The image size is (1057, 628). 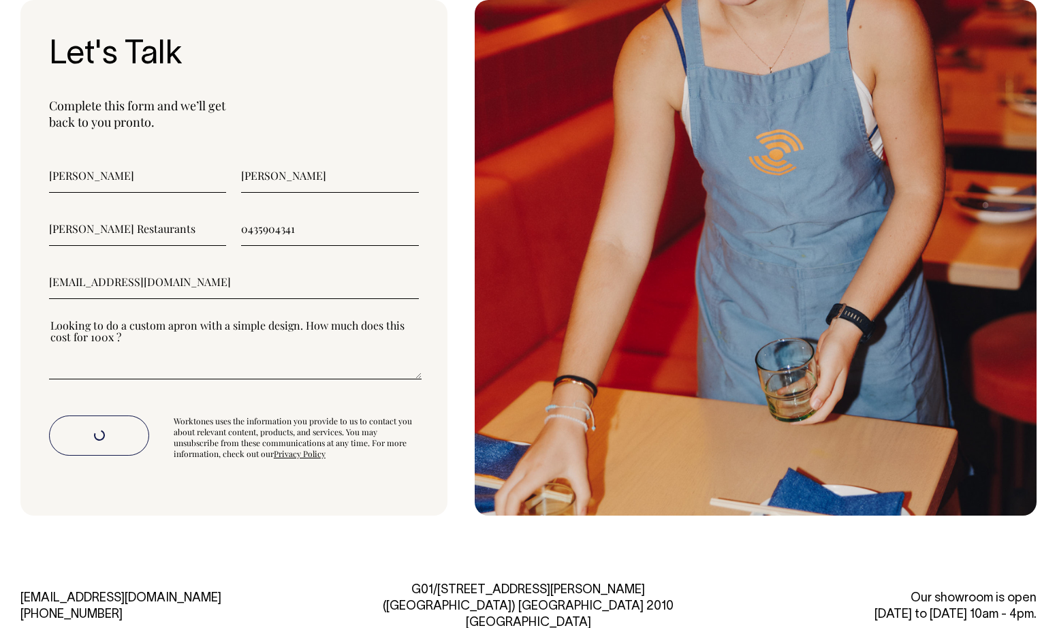 I want to click on h3: Let's Talk, so click(x=233, y=55).